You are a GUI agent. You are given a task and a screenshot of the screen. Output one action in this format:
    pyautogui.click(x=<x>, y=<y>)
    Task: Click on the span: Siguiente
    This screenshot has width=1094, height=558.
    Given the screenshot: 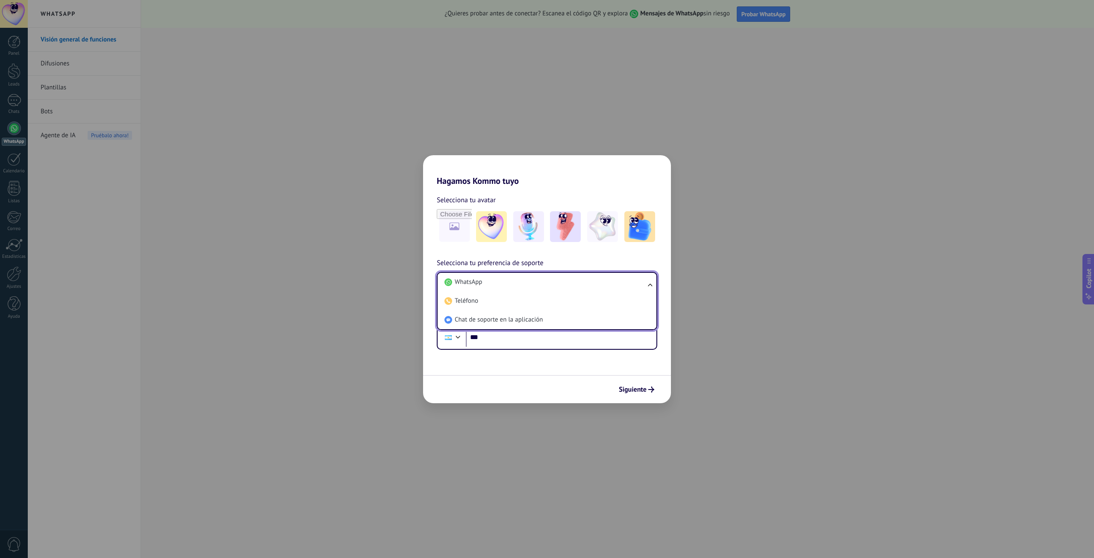 What is the action you would take?
    pyautogui.click(x=633, y=389)
    